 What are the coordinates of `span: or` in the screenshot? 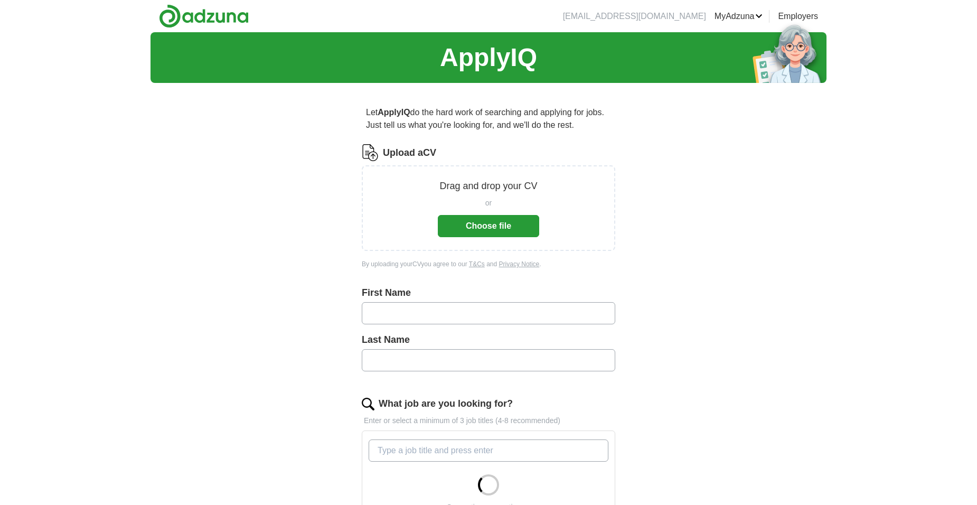 It's located at (488, 203).